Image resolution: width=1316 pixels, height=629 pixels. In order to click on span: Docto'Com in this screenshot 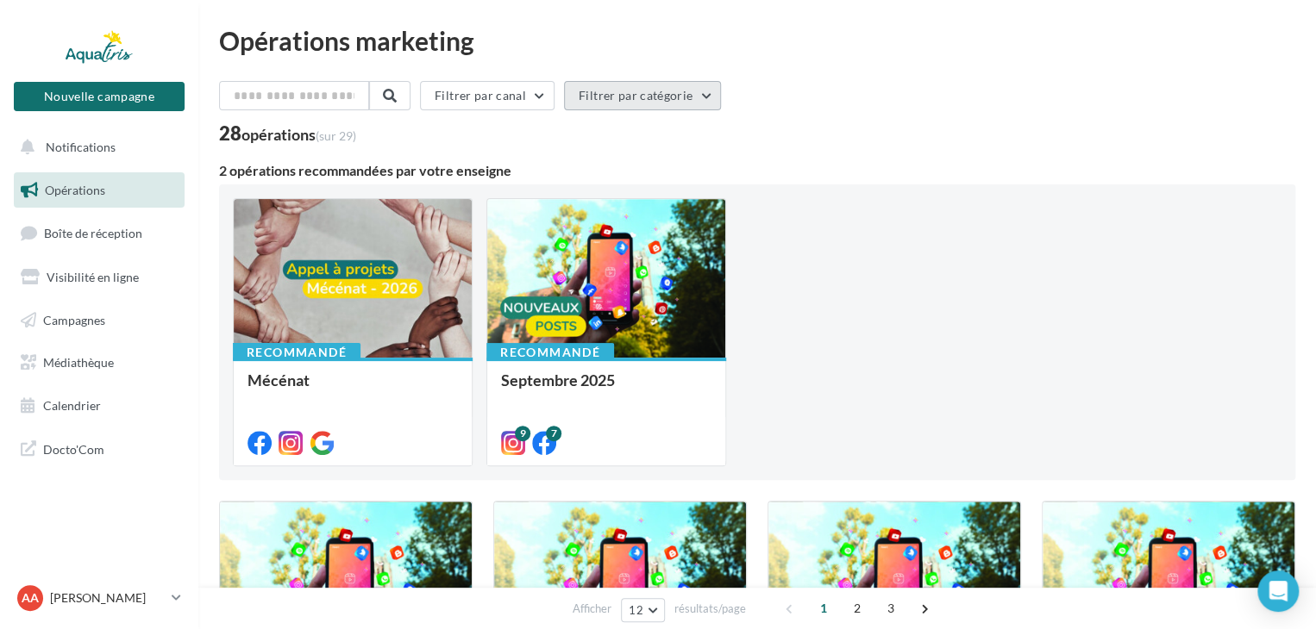, I will do `click(73, 449)`.